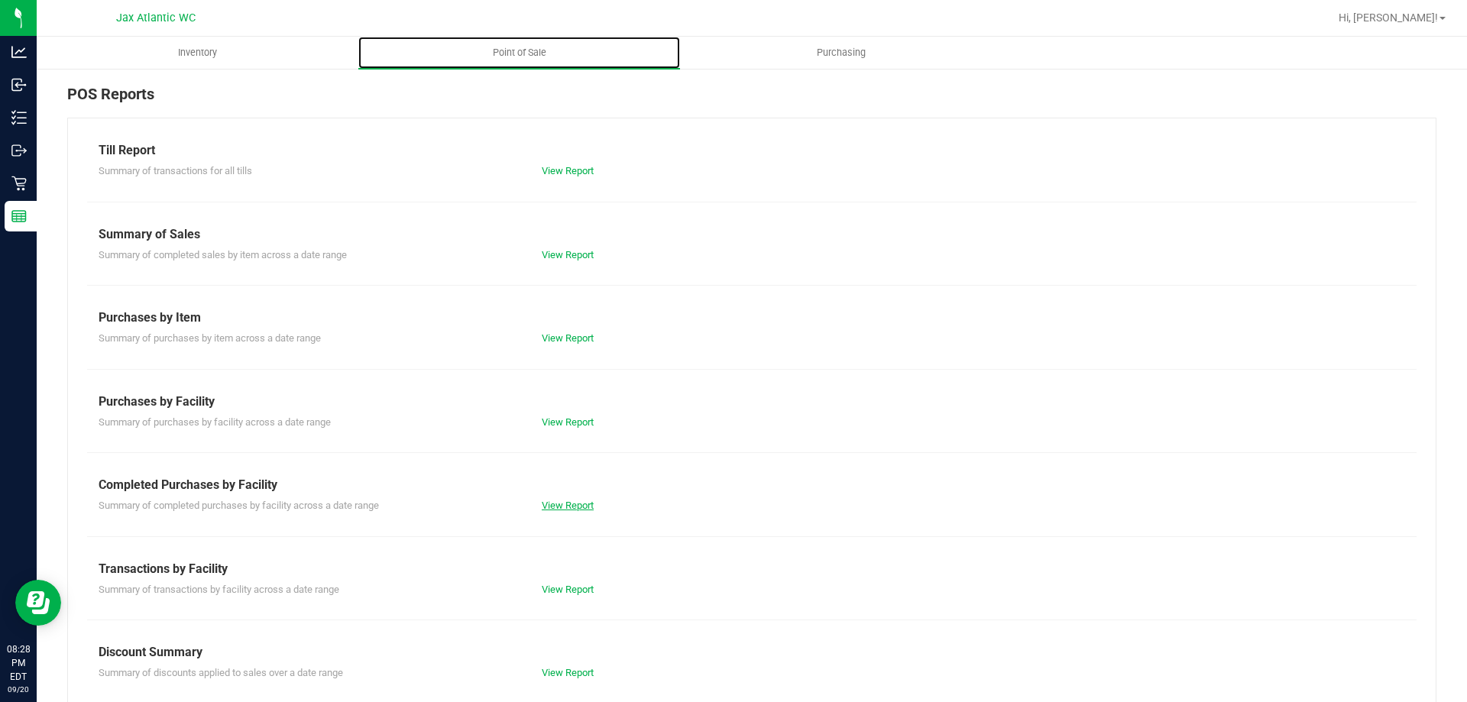 This screenshot has height=702, width=1467. Describe the element at coordinates (841, 53) in the screenshot. I see `span: Purchasing` at that location.